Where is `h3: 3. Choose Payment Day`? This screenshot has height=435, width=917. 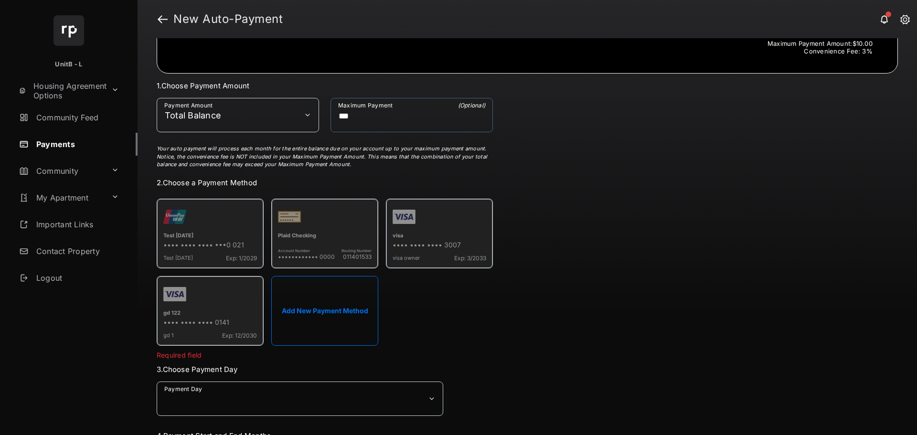
h3: 3. Choose Payment Day is located at coordinates (325, 369).